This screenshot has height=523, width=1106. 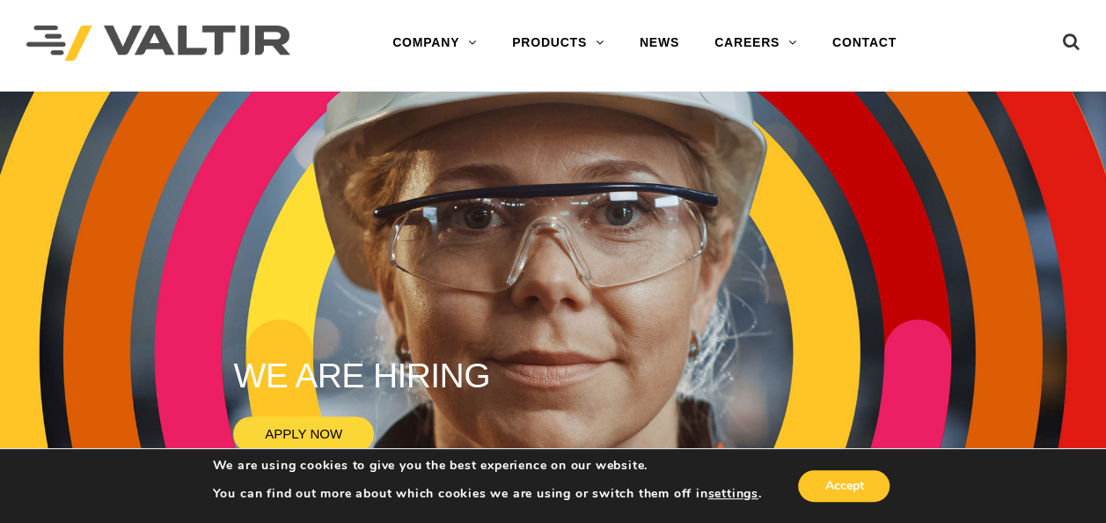 What do you see at coordinates (361, 376) in the screenshot?
I see `rs-layer: WE ARE HIRING` at bounding box center [361, 376].